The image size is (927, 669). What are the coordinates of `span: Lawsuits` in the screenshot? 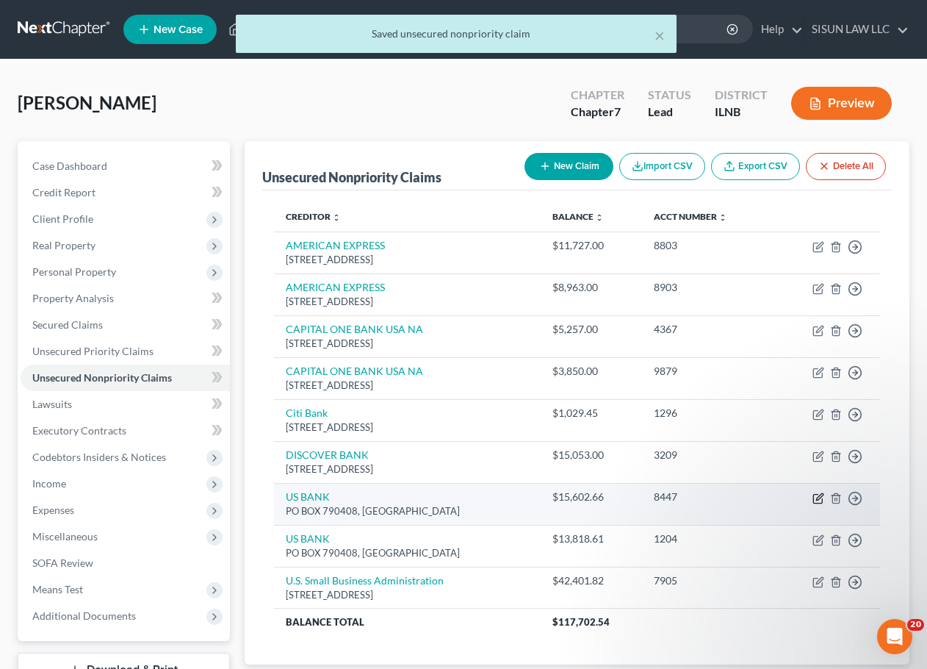 It's located at (52, 403).